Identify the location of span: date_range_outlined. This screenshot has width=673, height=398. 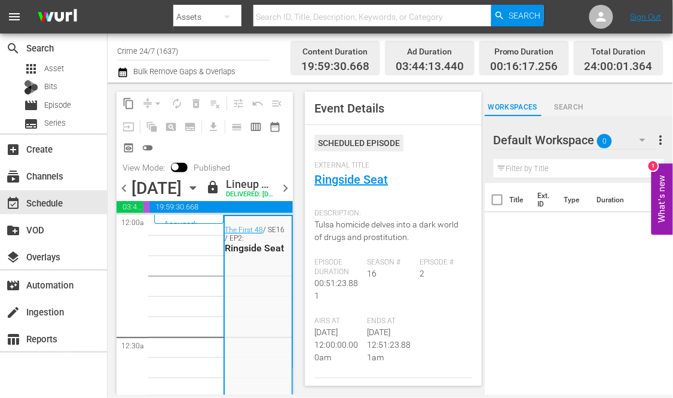
(275, 127).